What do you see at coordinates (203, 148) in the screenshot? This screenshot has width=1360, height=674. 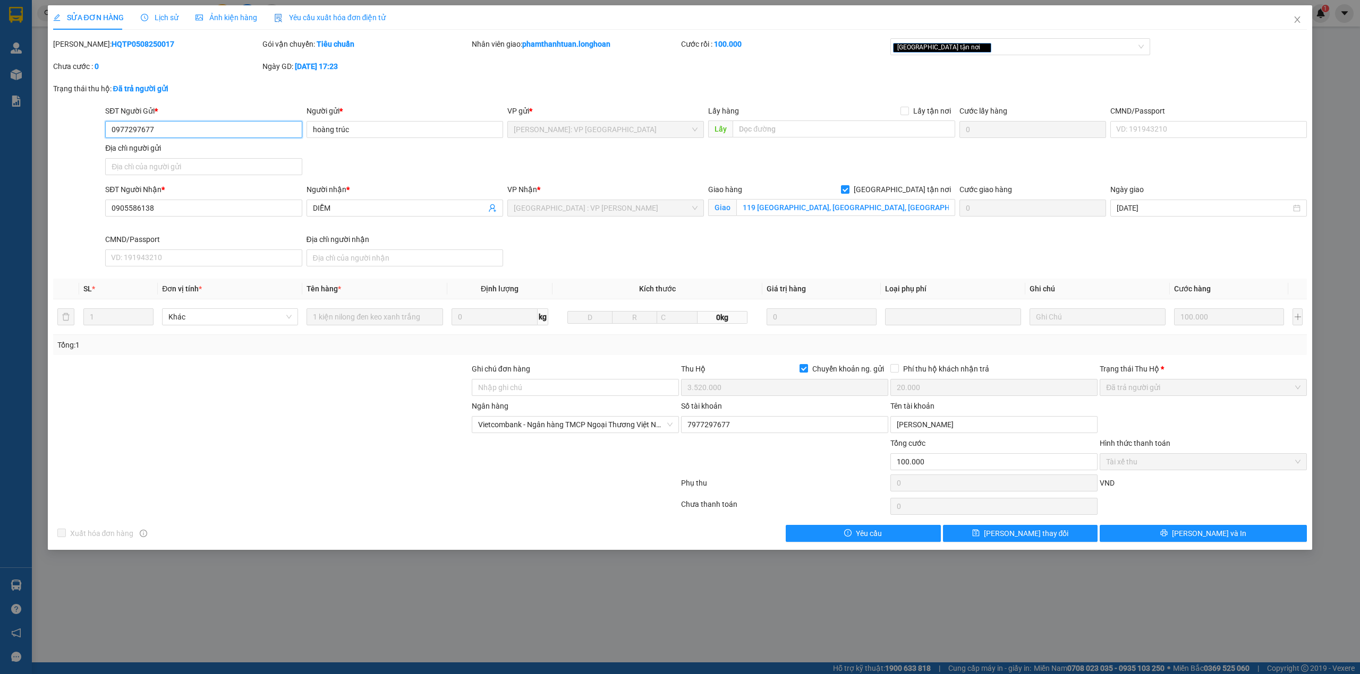 I see `div: Địa chỉ người gửi` at bounding box center [203, 148].